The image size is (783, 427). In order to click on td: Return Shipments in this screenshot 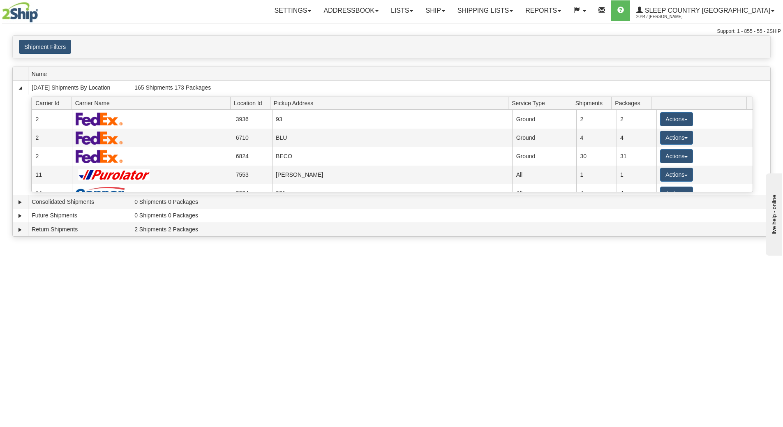, I will do `click(79, 229)`.